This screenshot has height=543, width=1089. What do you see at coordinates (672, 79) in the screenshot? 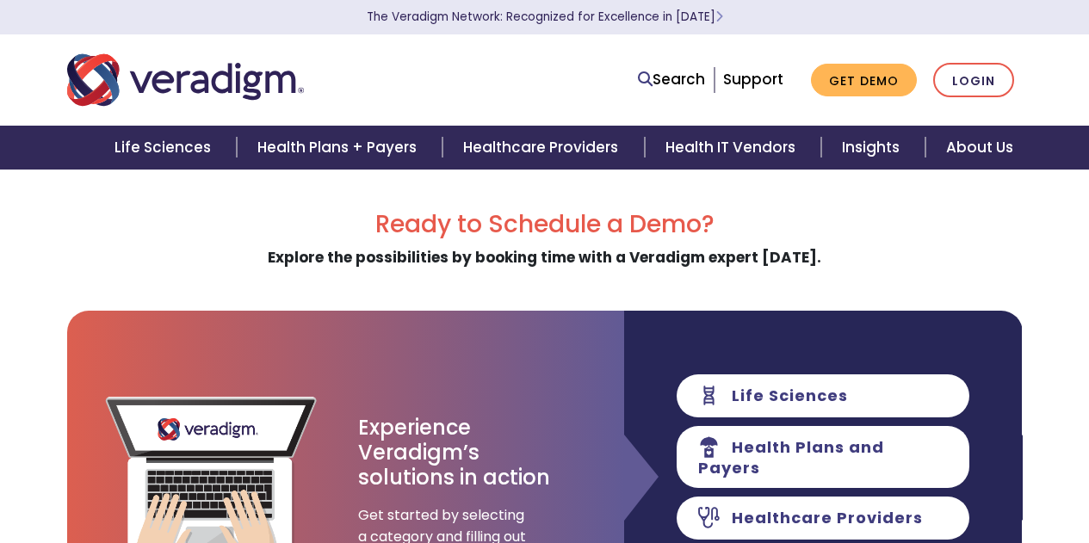
I see `a: Search` at bounding box center [672, 79].